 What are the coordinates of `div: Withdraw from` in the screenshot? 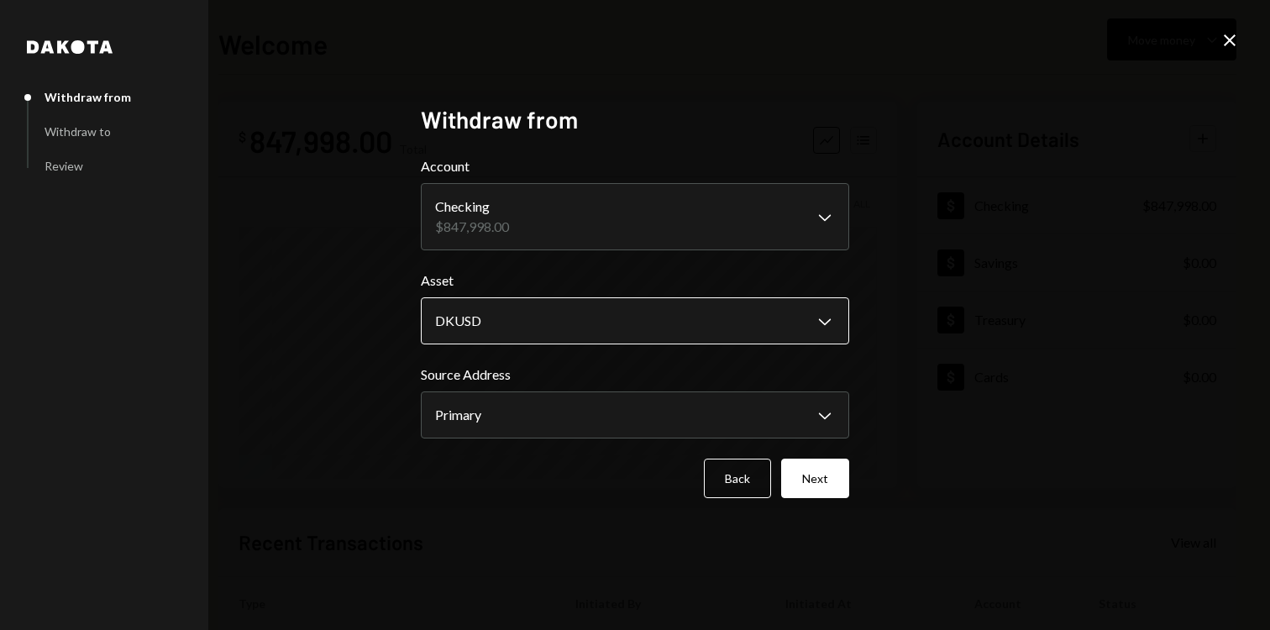 It's located at (87, 97).